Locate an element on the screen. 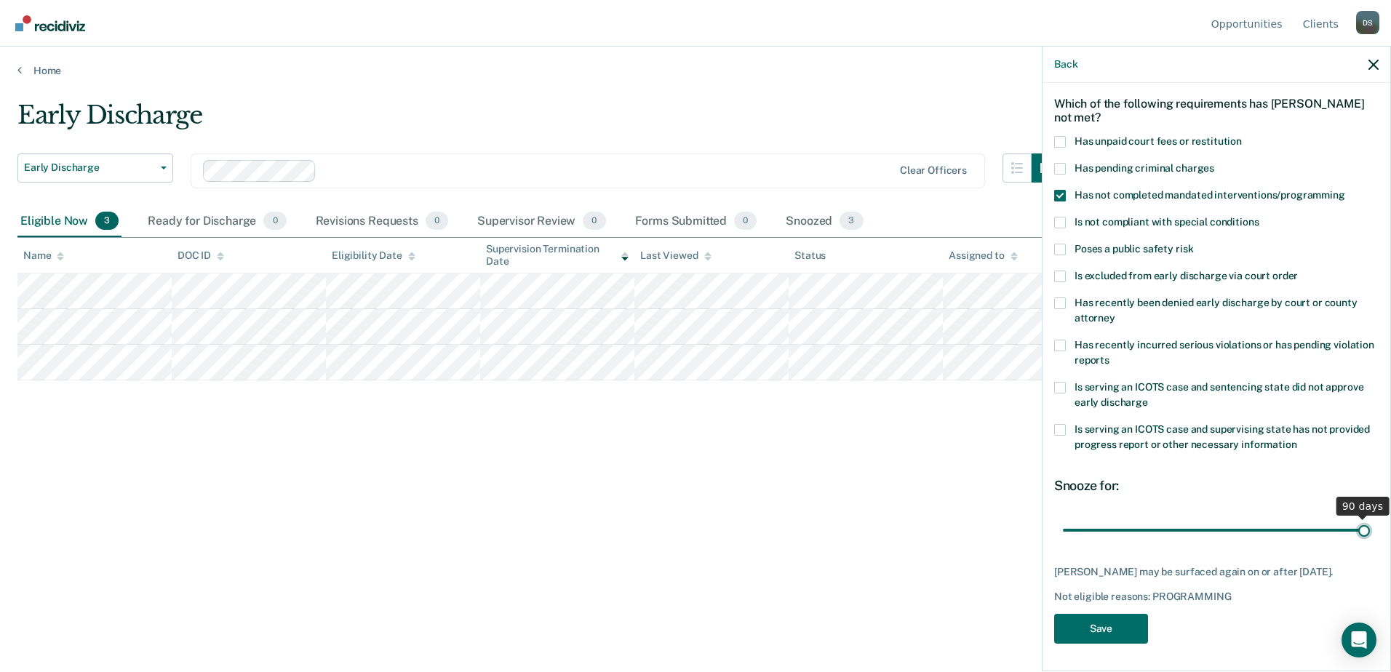 This screenshot has height=672, width=1391. div: Assigned to is located at coordinates (983, 255).